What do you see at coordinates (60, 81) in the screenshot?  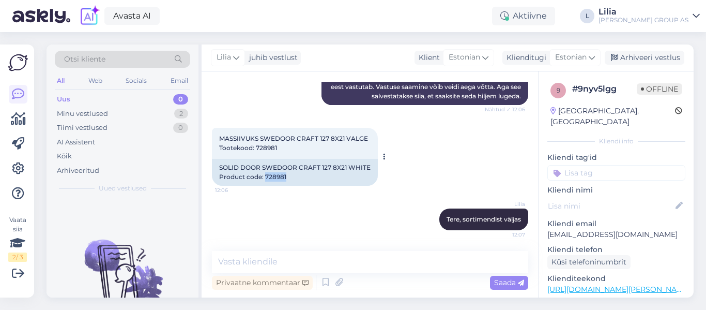 I see `div: All` at bounding box center [60, 81].